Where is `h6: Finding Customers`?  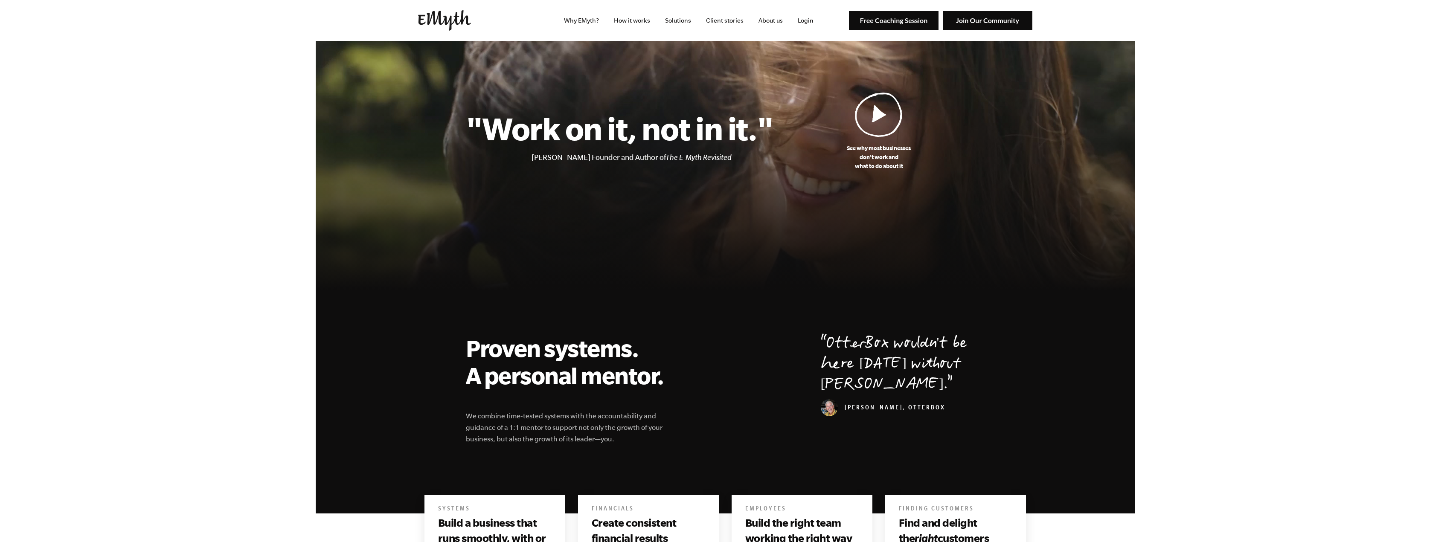 h6: Finding Customers is located at coordinates (956, 510).